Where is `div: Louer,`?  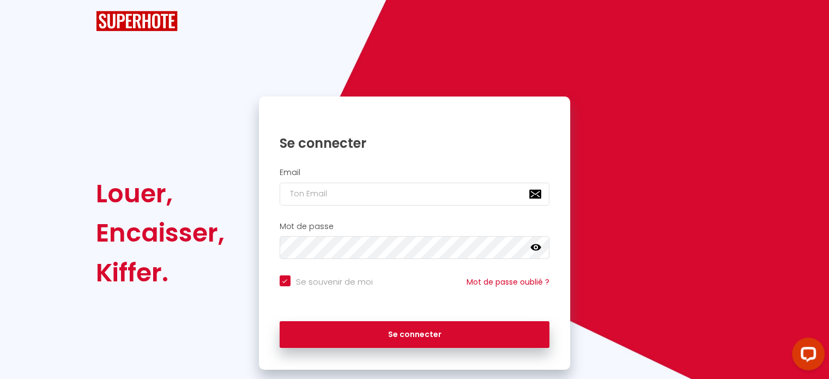
div: Louer, is located at coordinates (160, 193).